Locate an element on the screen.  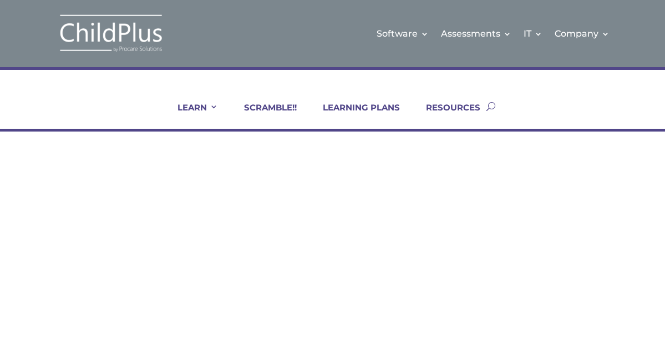
a: Company is located at coordinates (582, 33).